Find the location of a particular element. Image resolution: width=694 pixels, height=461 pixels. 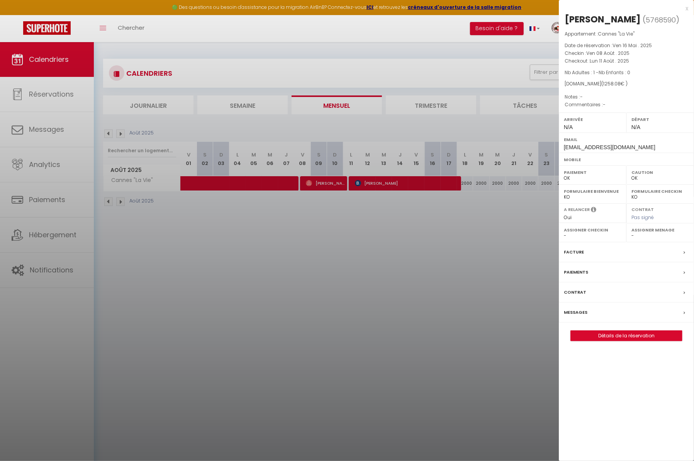

label: Messages is located at coordinates (575, 312).